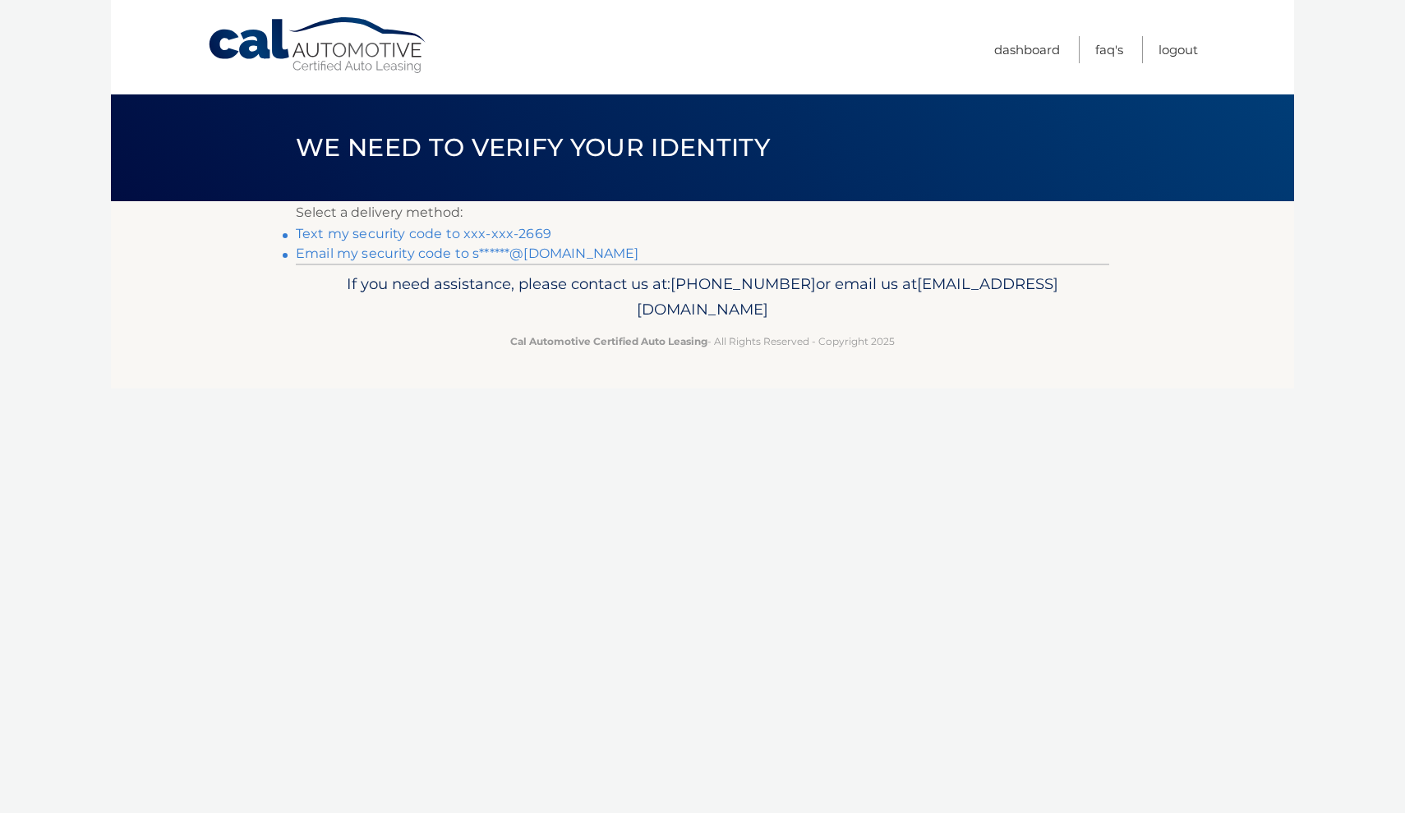 The height and width of the screenshot is (813, 1405). I want to click on a: Dashboard, so click(1027, 49).